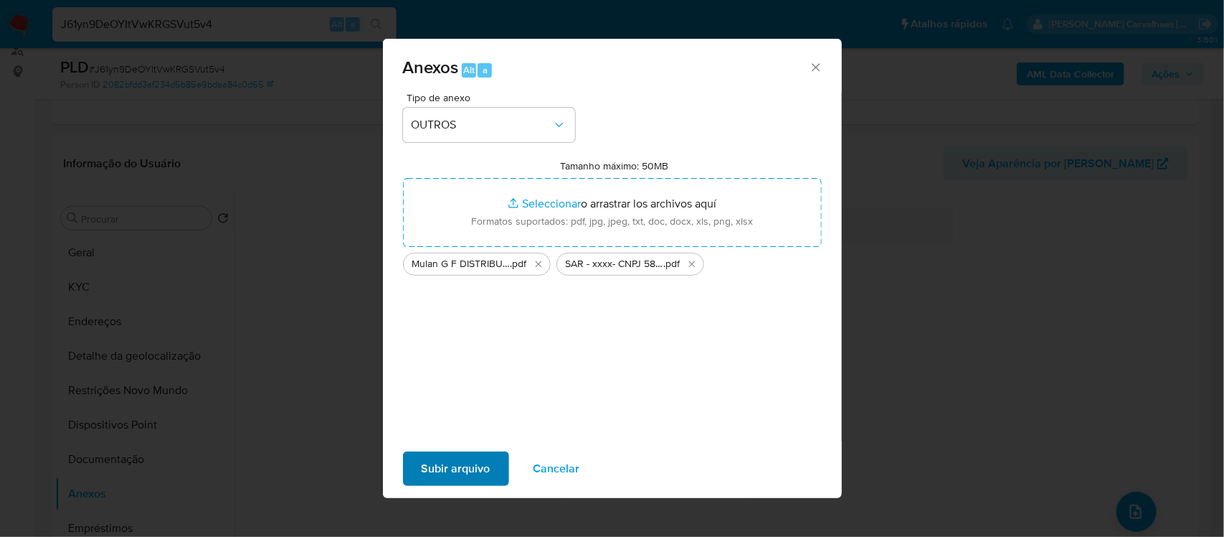 This screenshot has width=1224, height=537. I want to click on span: Mulan G F DISTRIBUIDORA LTDA 23274866_2025_08_08_20_36_55 - Tabla dinámica 1, so click(461, 264).